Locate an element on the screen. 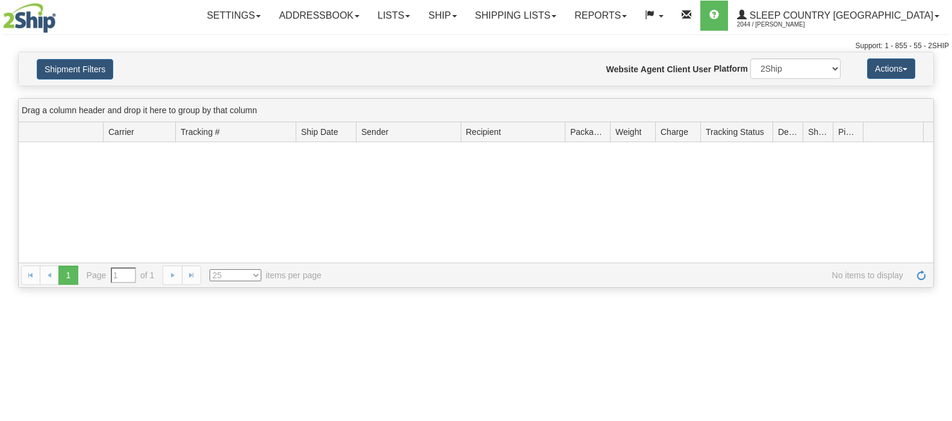  span: Shipment Issues is located at coordinates (818, 132).